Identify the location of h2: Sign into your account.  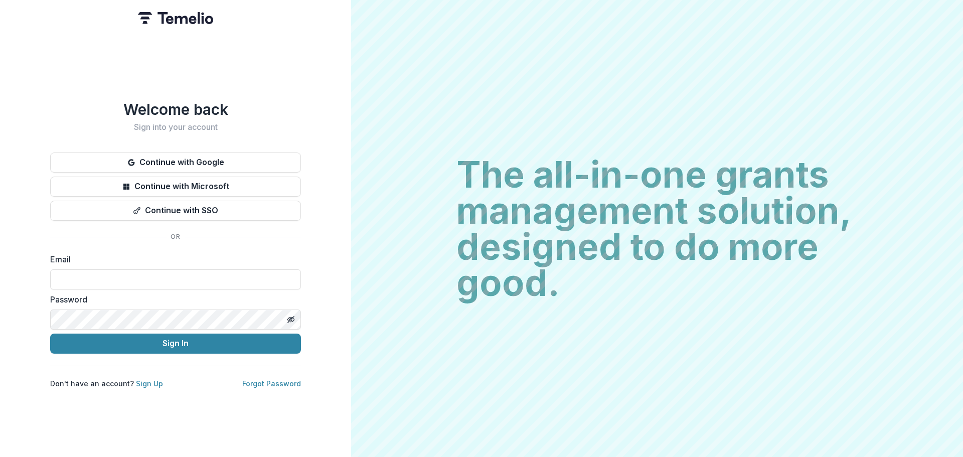
(176, 127).